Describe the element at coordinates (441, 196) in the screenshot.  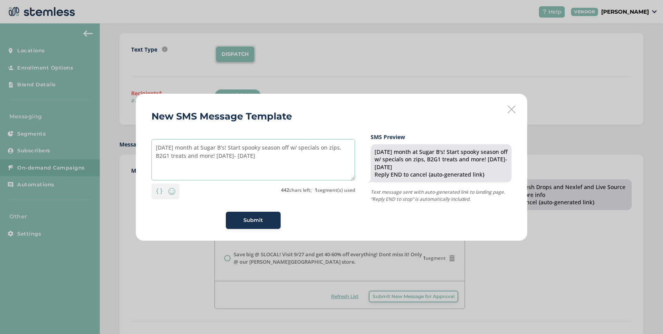
I see `p: Text message sent with auto-generated link to landing page. “Reply END to stop” is automatically ...` at that location.